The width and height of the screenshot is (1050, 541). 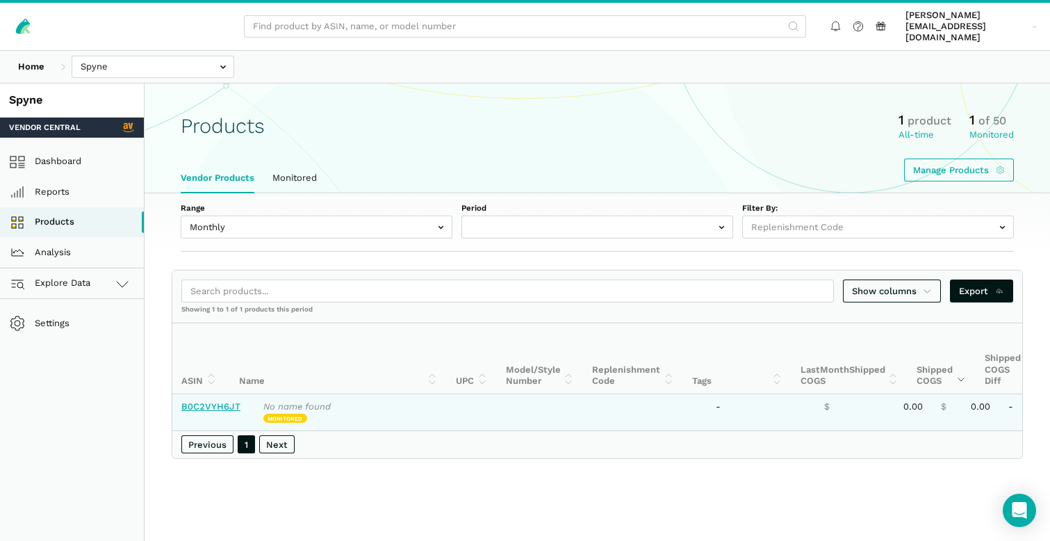 What do you see at coordinates (285, 418) in the screenshot?
I see `span: Monitored` at bounding box center [285, 418].